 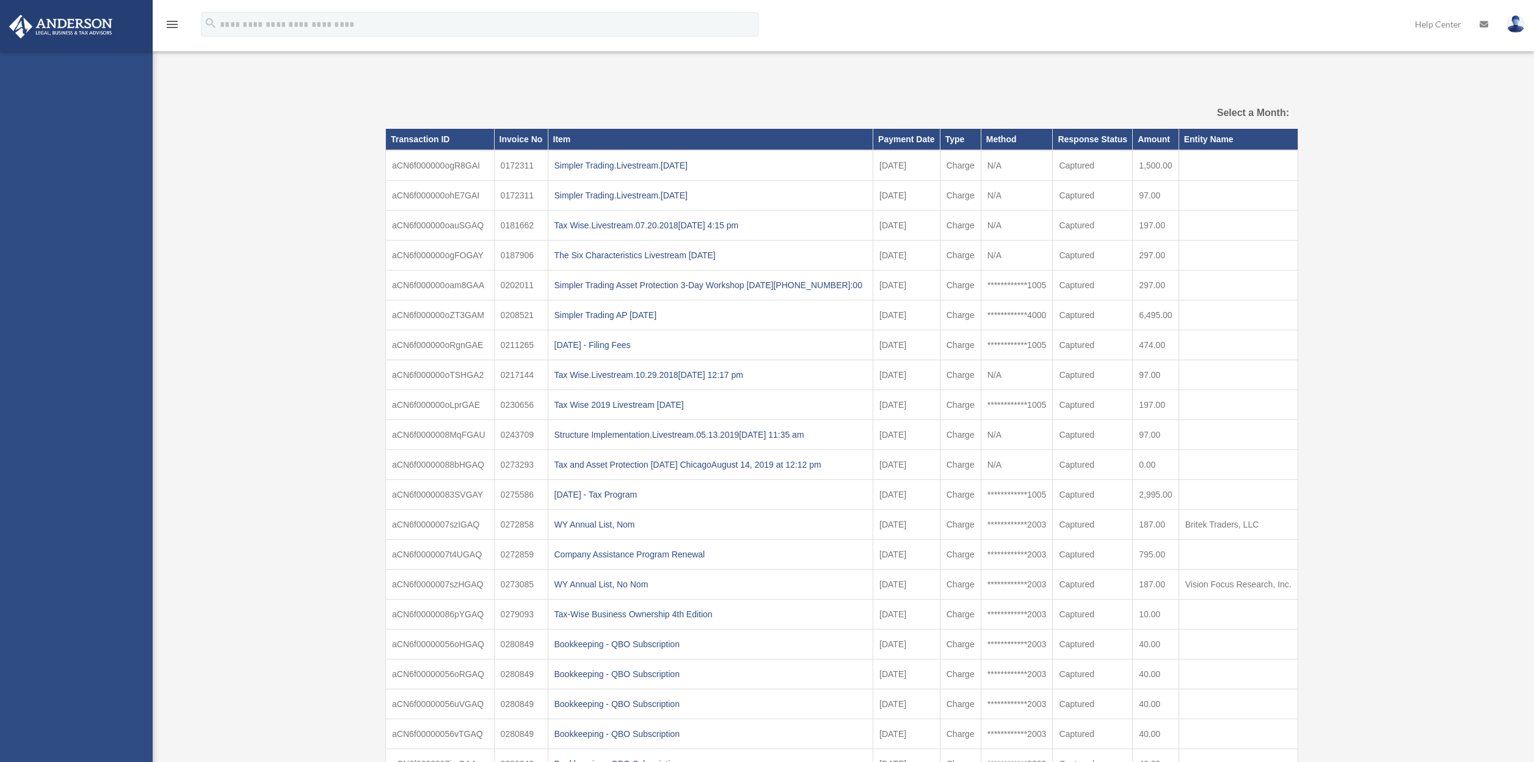 I want to click on th: Invoice No, so click(x=521, y=139).